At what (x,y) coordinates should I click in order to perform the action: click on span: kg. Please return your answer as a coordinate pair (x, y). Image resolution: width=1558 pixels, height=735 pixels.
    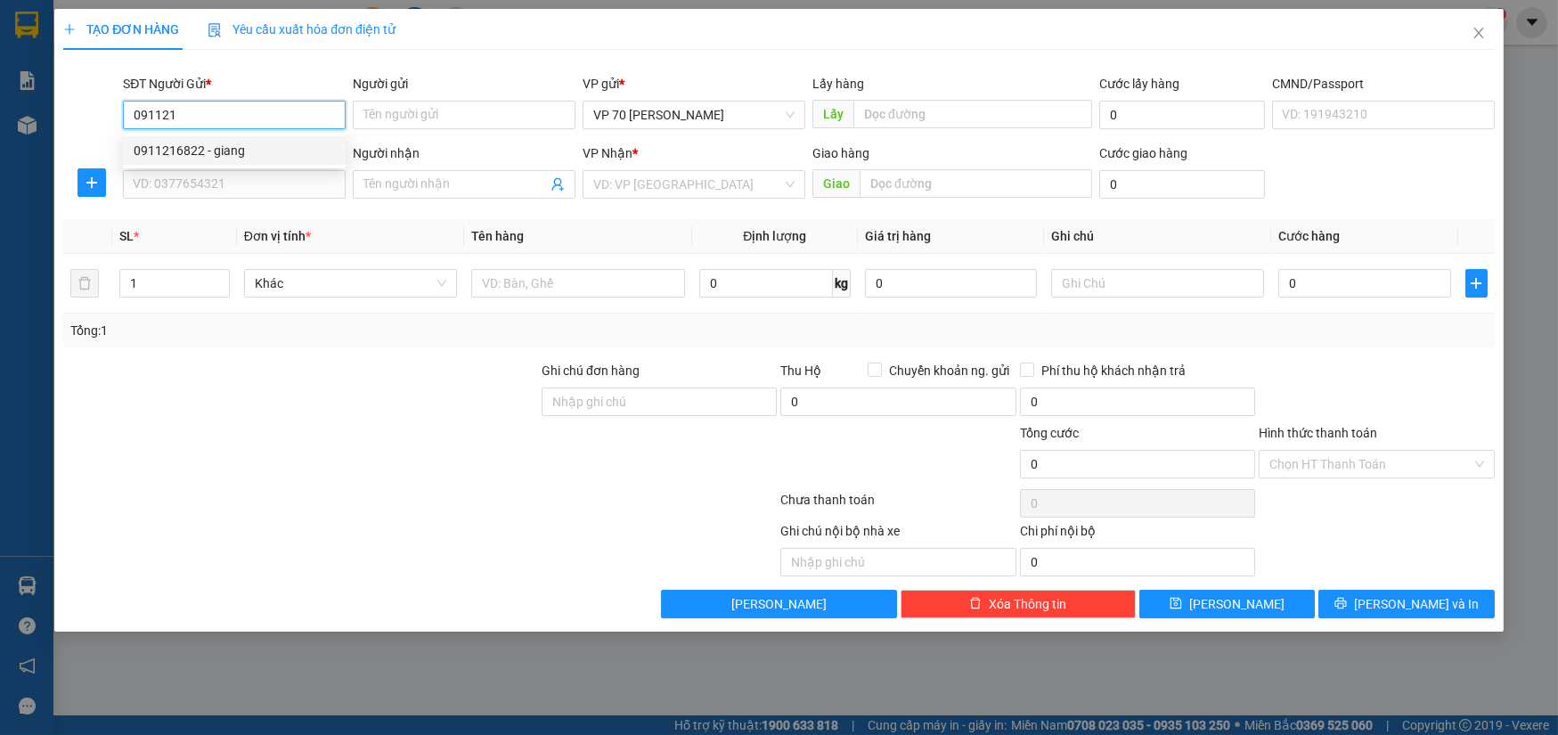
    Looking at the image, I should click on (842, 283).